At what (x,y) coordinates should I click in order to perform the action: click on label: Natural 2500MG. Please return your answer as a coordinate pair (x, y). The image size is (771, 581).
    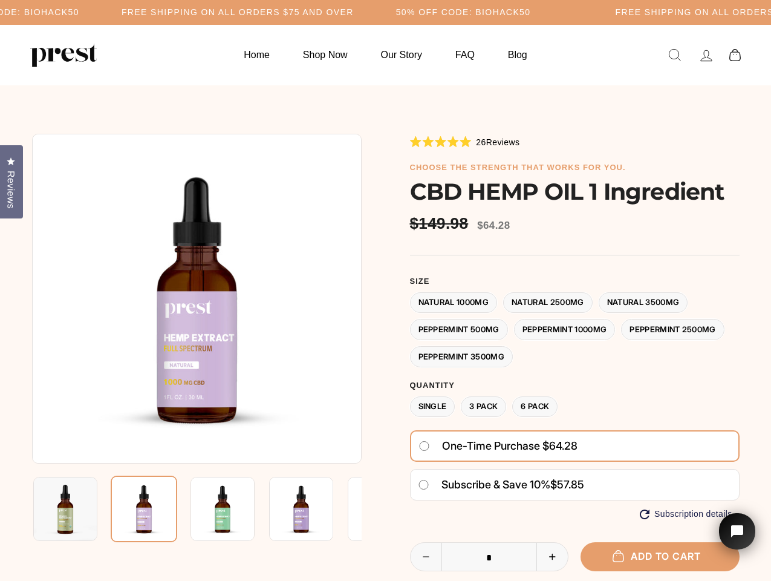
    Looking at the image, I should click on (548, 302).